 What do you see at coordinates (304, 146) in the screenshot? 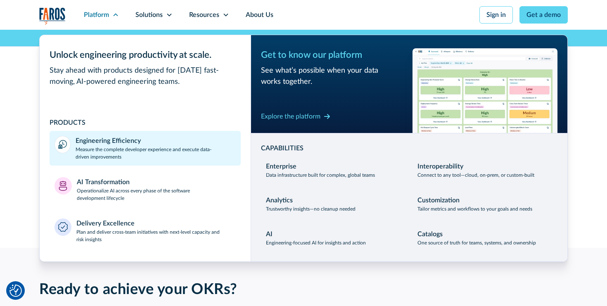
I see `nav: Platform` at bounding box center [304, 146].